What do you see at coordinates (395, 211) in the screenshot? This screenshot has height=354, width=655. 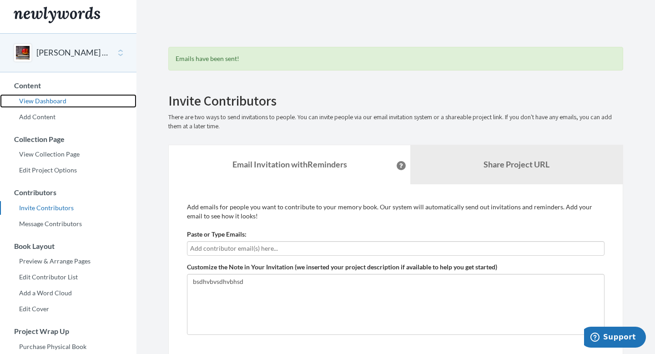 I see `p: Add emails for people you want to contribute to your memory book. Our system will automatically s...` at bounding box center [395, 211].